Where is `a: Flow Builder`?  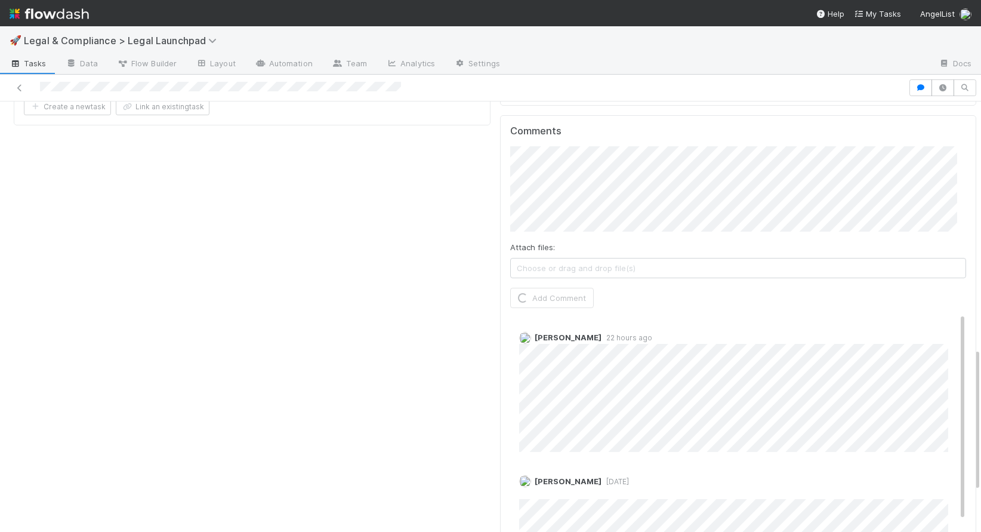 a: Flow Builder is located at coordinates (147, 64).